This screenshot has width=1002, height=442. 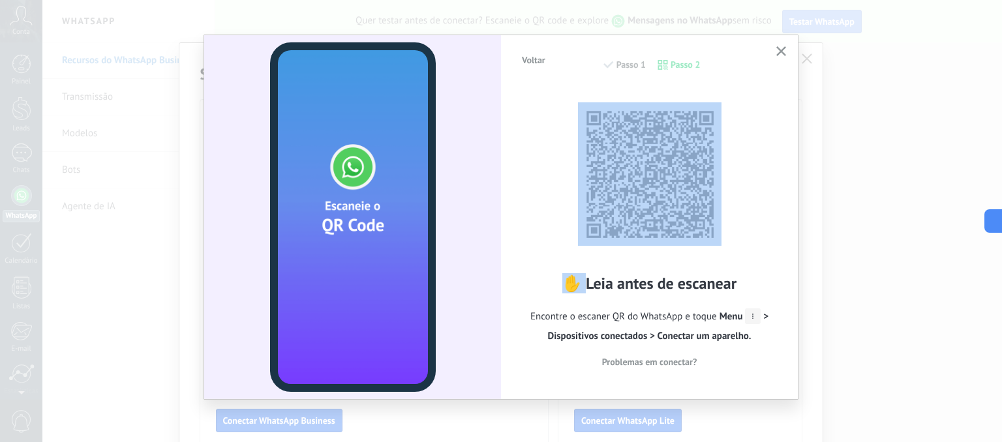 What do you see at coordinates (649, 327) in the screenshot?
I see `span: Encontre o escaner QR do WhatsApp e toque` at bounding box center [649, 327].